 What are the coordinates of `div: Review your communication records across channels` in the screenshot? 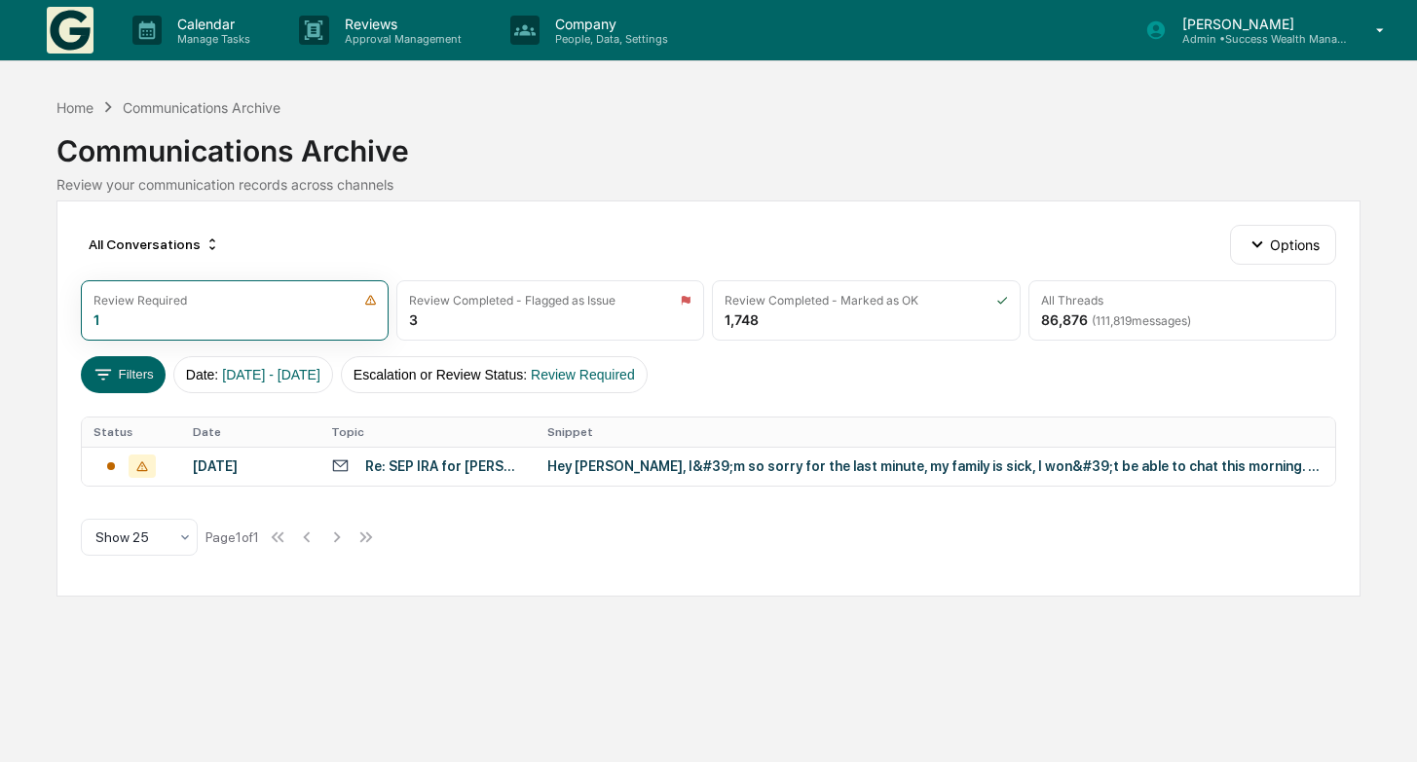 It's located at (708, 184).